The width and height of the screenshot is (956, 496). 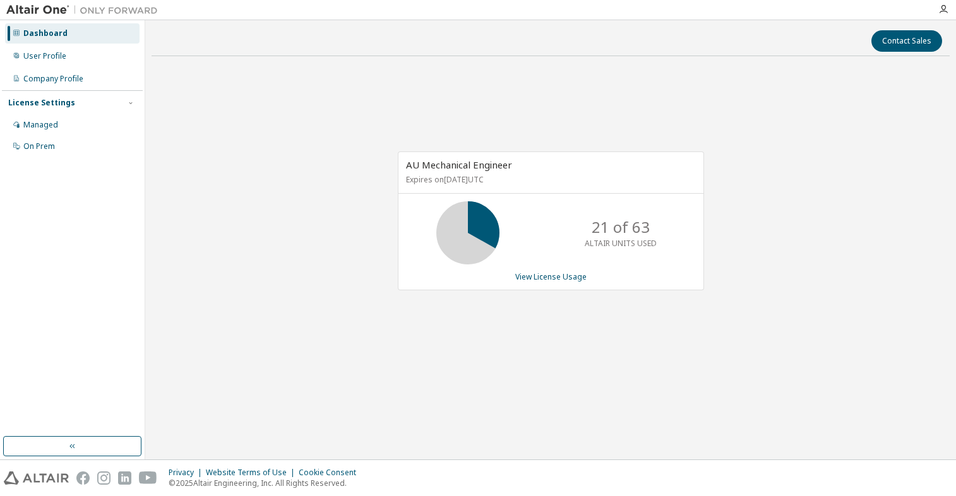 What do you see at coordinates (266, 483) in the screenshot?
I see `p: © 2025 Altair Engineering, Inc. All Rights Reserved.` at bounding box center [266, 483].